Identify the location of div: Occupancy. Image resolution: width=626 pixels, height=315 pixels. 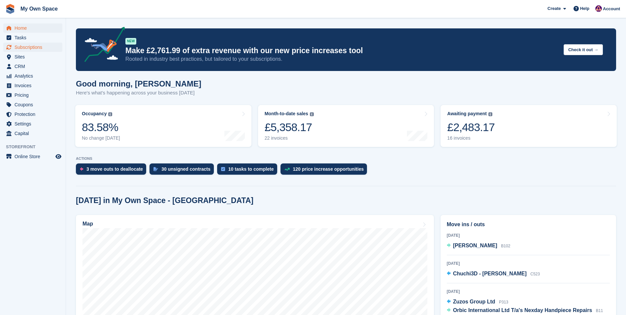
(94, 113).